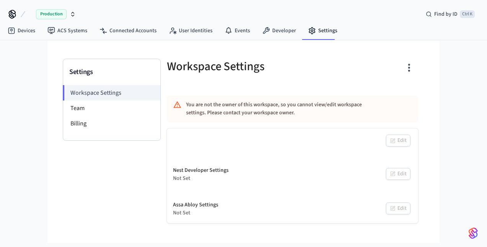 This screenshot has height=247, width=487. Describe the element at coordinates (112, 123) in the screenshot. I see `li: Billing` at that location.